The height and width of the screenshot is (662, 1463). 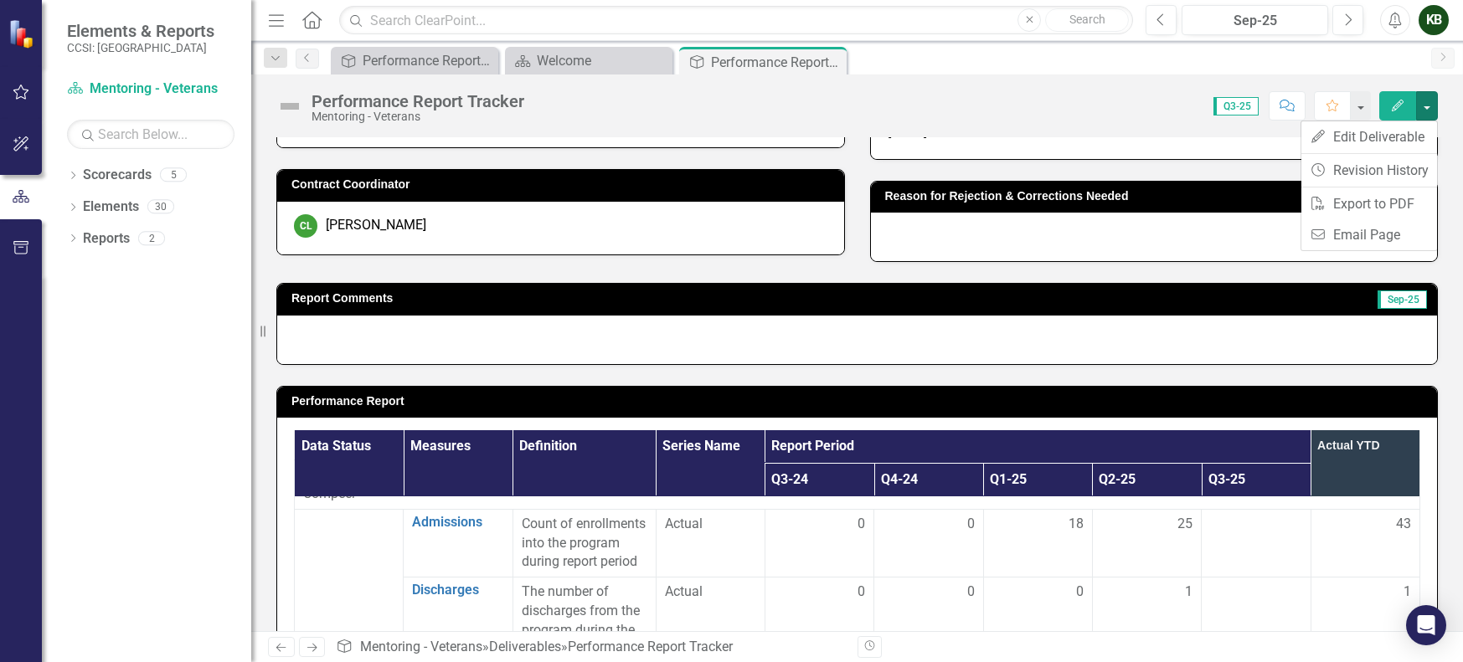 I want to click on input: Search Below..., so click(x=151, y=134).